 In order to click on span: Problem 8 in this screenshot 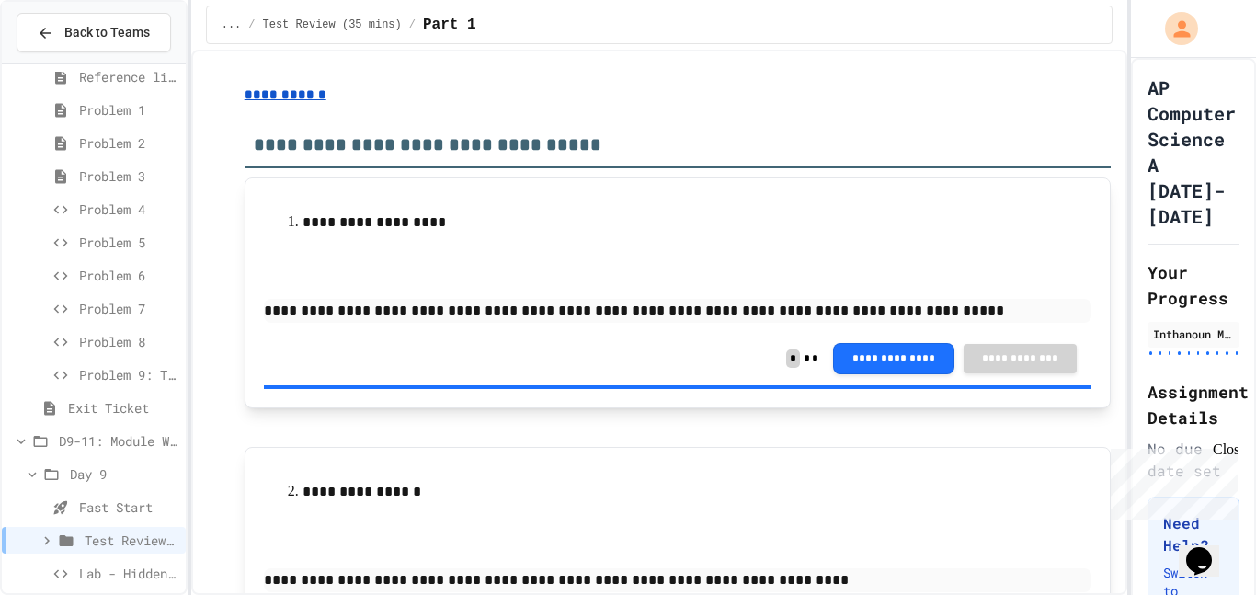, I will do `click(129, 341)`.